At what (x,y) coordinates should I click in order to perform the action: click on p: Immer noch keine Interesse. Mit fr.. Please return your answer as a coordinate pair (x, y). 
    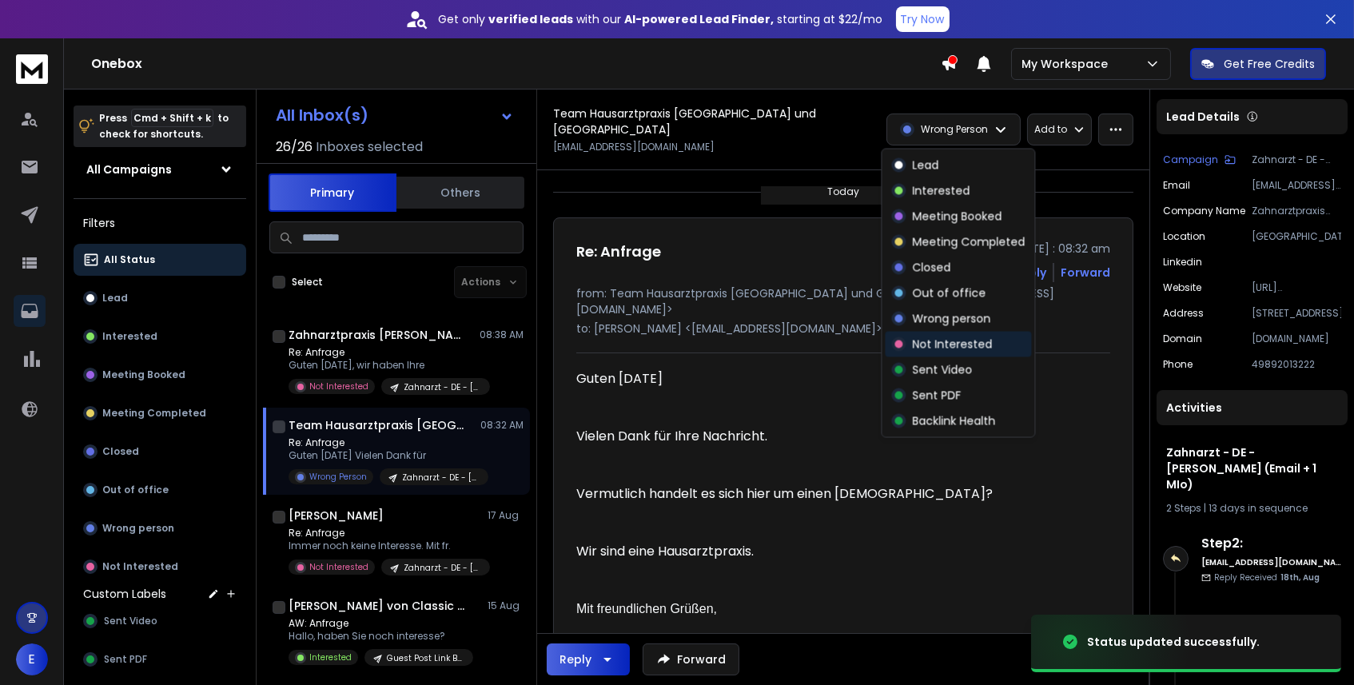
    Looking at the image, I should click on (384, 546).